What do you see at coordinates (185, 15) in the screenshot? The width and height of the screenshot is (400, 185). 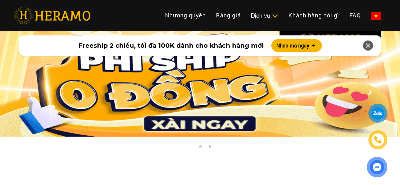 I see `a: Nhượng quyền` at bounding box center [185, 15].